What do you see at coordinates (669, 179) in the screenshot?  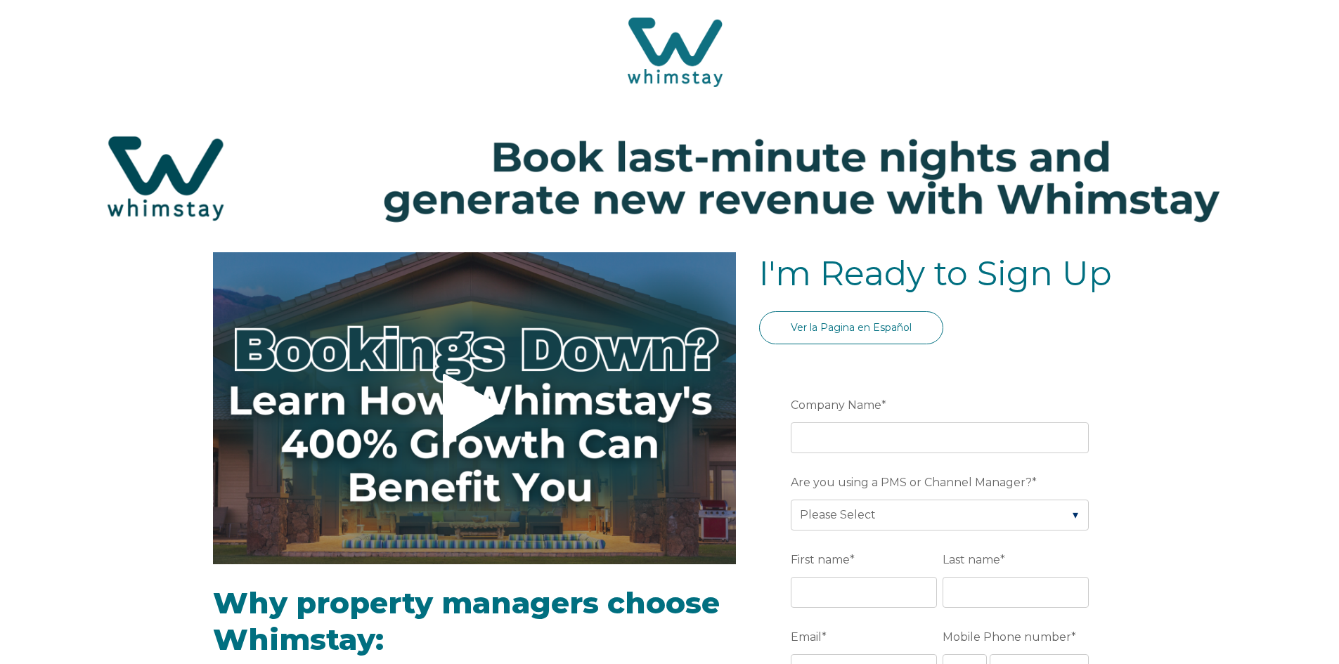 I see `img: Hubspot header for SSOB (4)` at bounding box center [669, 179].